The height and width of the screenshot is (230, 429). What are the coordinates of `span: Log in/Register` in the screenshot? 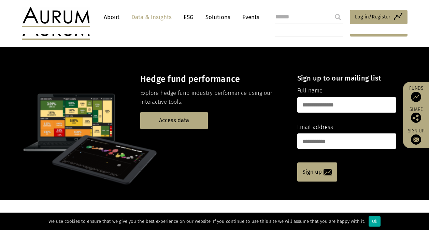 It's located at (373, 17).